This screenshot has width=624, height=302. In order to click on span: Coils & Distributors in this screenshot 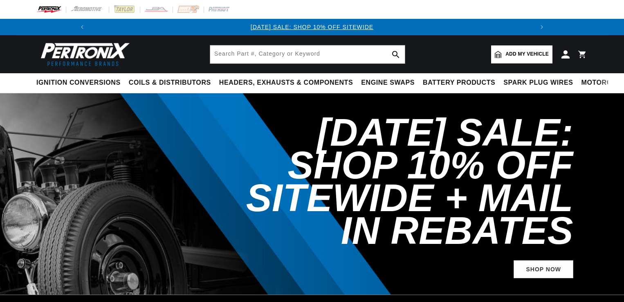, I will do `click(170, 83)`.